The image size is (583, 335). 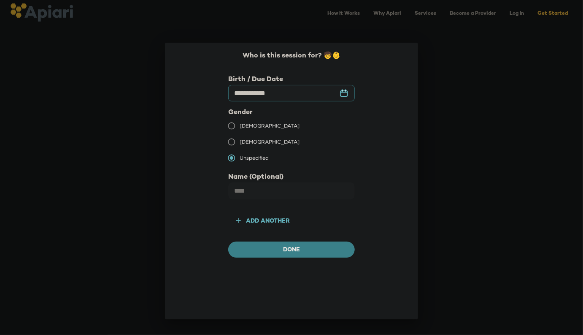 I want to click on div: Who is this session for? 🧒👶, so click(x=292, y=56).